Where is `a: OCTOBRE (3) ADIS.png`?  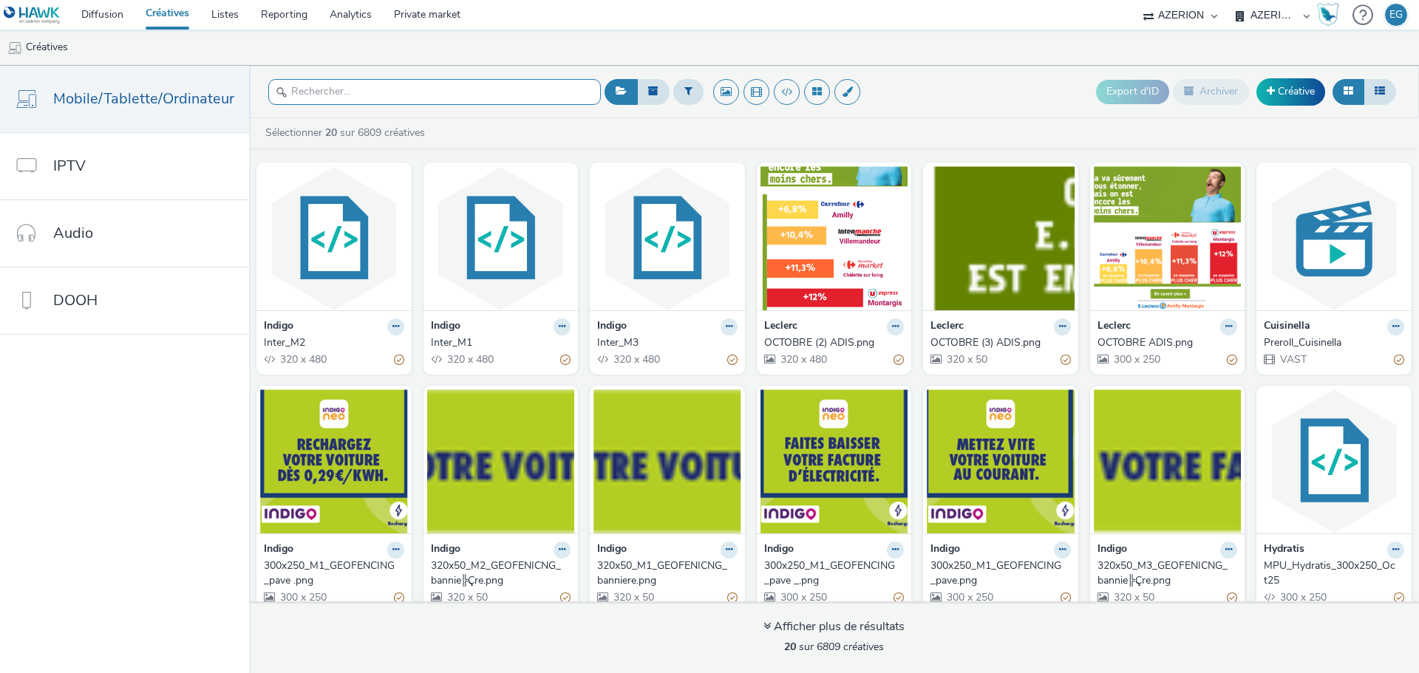
a: OCTOBRE (3) ADIS.png is located at coordinates (1001, 343).